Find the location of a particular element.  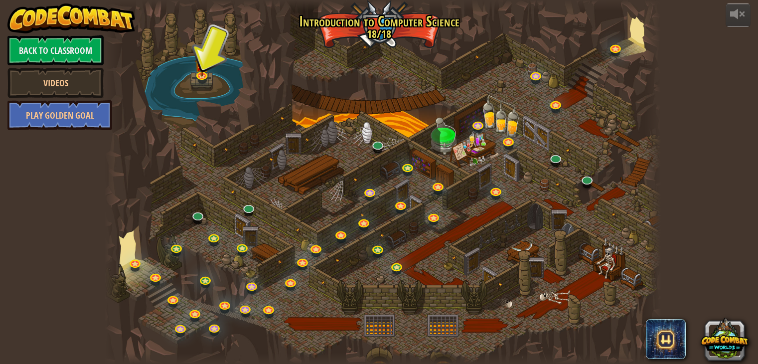

img: CodeCombat - Learn how to code by playing a game is located at coordinates (71, 18).